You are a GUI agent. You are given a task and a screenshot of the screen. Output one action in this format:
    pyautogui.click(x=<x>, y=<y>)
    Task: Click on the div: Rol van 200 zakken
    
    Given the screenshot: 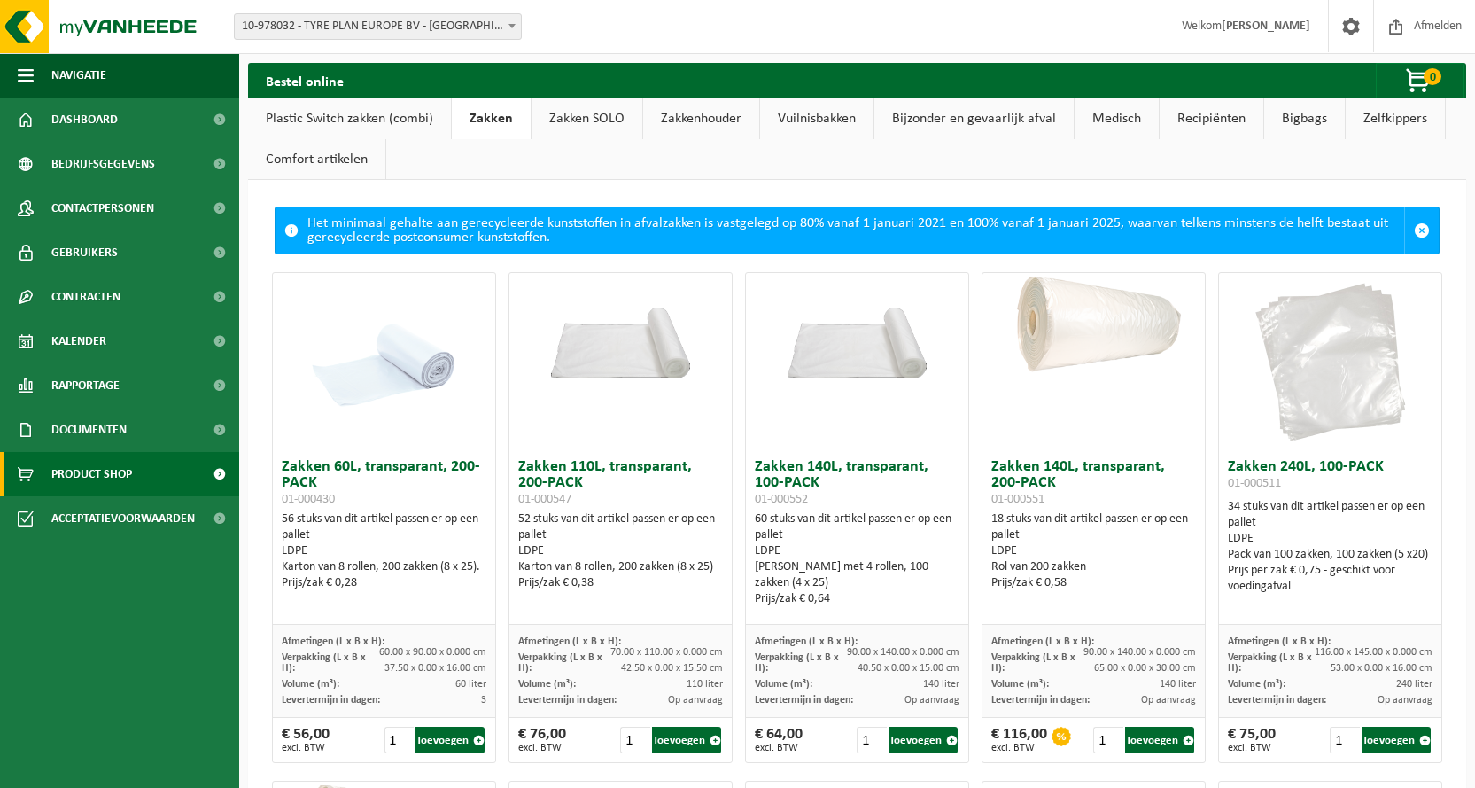 What is the action you would take?
    pyautogui.click(x=1094, y=567)
    